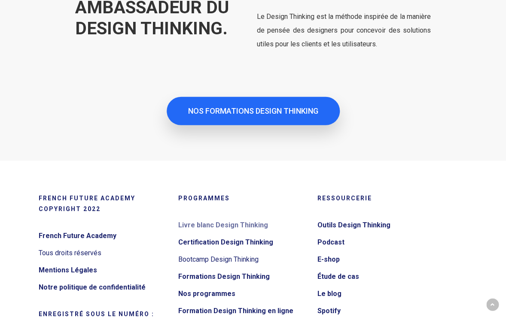 Image resolution: width=506 pixels, height=317 pixels. Describe the element at coordinates (383, 260) in the screenshot. I see `a: E-shop` at that location.